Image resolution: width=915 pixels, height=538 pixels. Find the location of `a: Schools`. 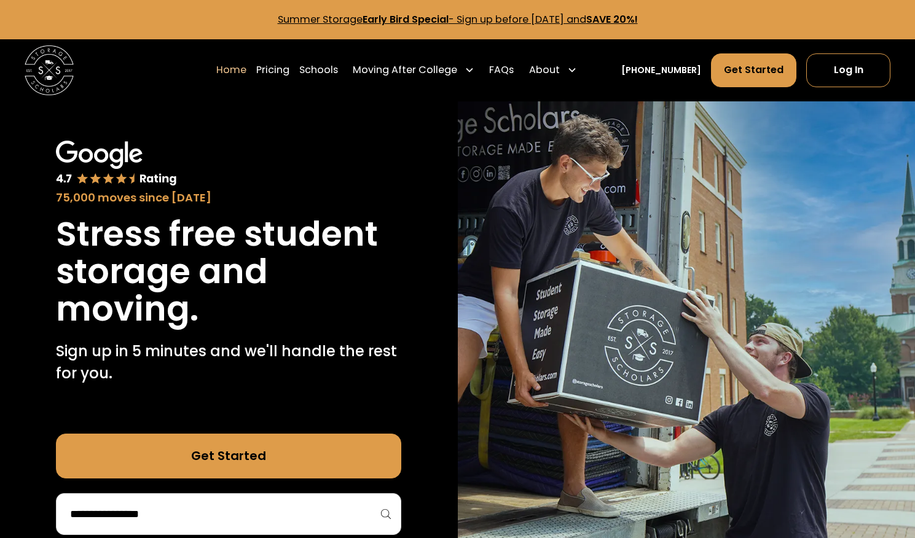

a: Schools is located at coordinates (318, 70).